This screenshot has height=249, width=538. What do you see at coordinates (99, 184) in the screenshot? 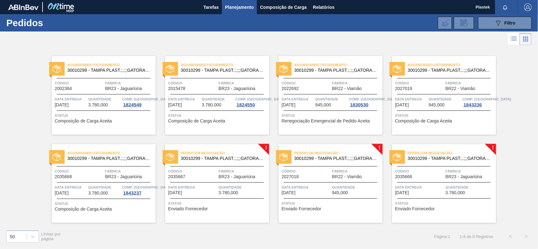
I see `a: statusAguardando Faturamento30010299 - TAMPA PLAST.;.;;;GATORADE PET500;Código2035668FábricaBR23 ...` at bounding box center [99, 184].